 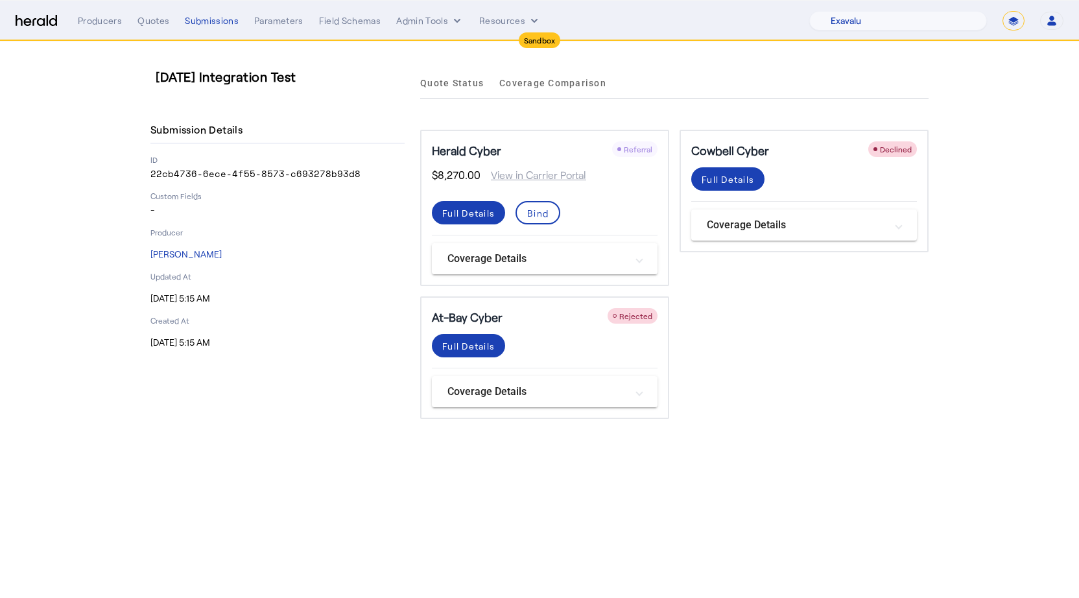 I want to click on span: Rejected, so click(x=635, y=316).